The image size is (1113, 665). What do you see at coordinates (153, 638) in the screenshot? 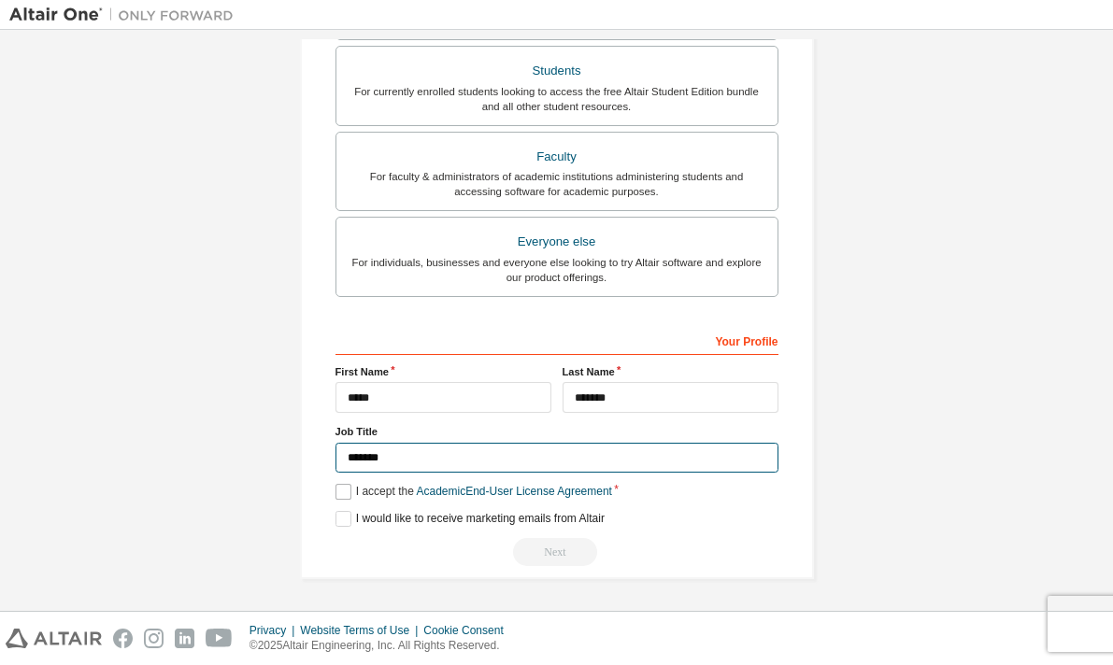
I see `img: instagram.svg` at bounding box center [153, 638].